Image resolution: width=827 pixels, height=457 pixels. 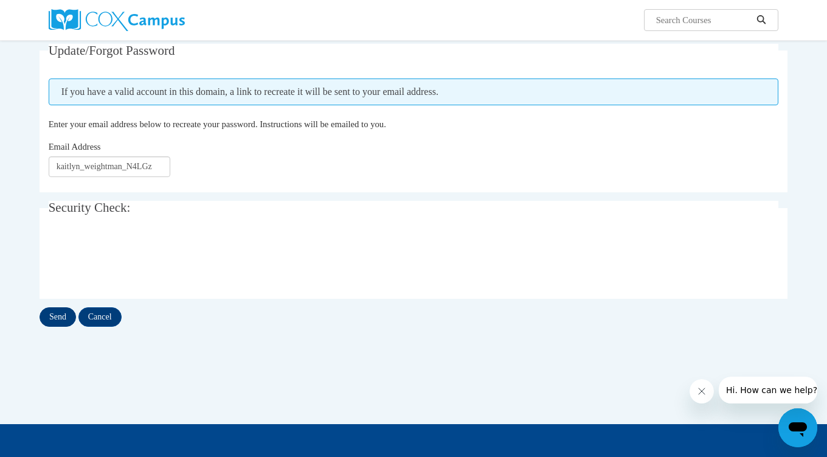 What do you see at coordinates (112, 50) in the screenshot?
I see `span: Update/Forgot Password` at bounding box center [112, 50].